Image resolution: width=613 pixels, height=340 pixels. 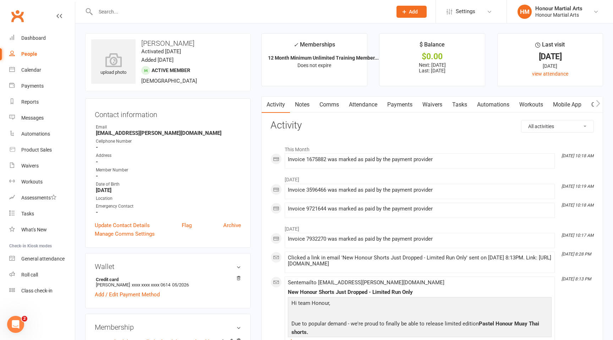 What do you see at coordinates (42, 259) in the screenshot?
I see `a: General attendance kiosk mode` at bounding box center [42, 259].